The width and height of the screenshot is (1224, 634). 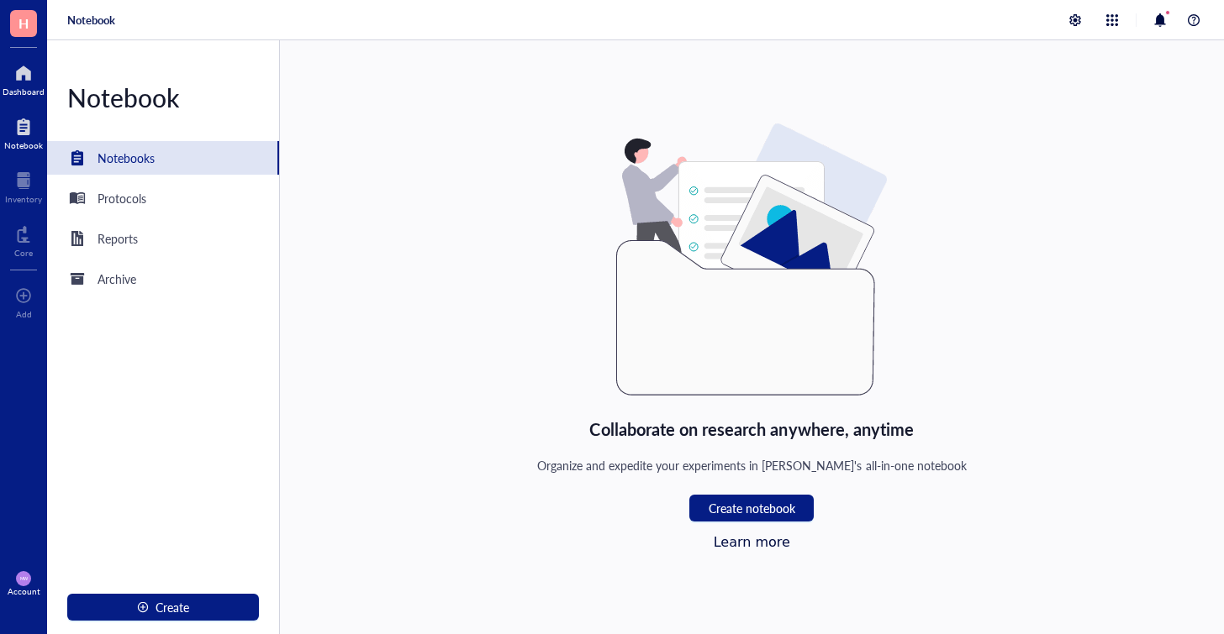 What do you see at coordinates (163, 608) in the screenshot?
I see `button: Create` at bounding box center [163, 608].